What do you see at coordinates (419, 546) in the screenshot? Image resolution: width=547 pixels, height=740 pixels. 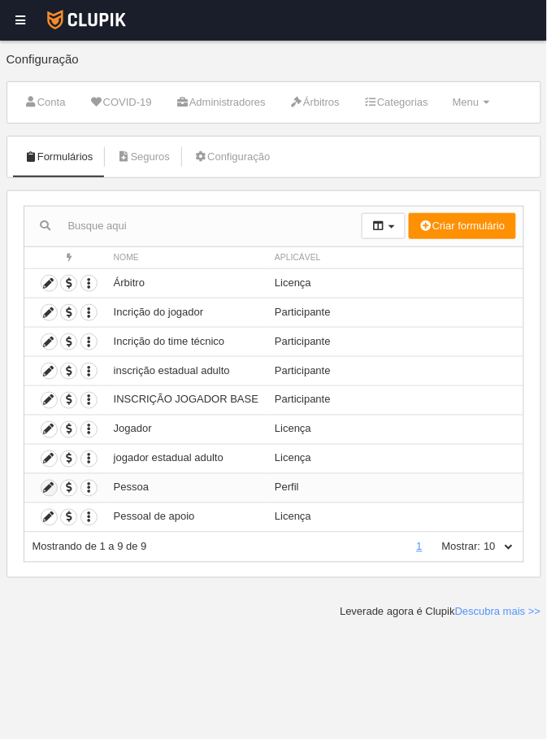 I see `a: 1` at bounding box center [419, 546].